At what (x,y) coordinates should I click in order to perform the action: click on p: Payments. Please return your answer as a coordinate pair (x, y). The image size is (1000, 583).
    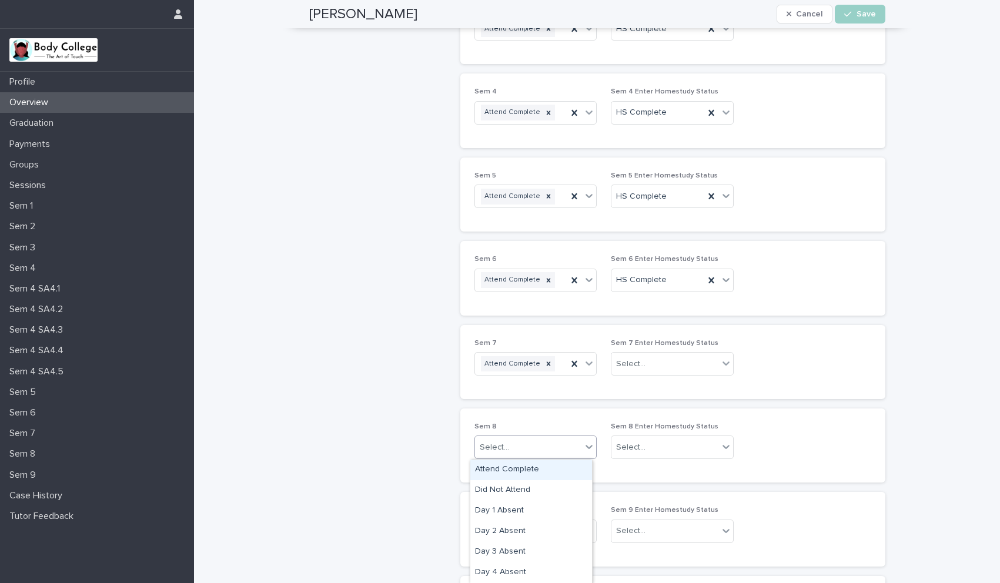
    Looking at the image, I should click on (32, 144).